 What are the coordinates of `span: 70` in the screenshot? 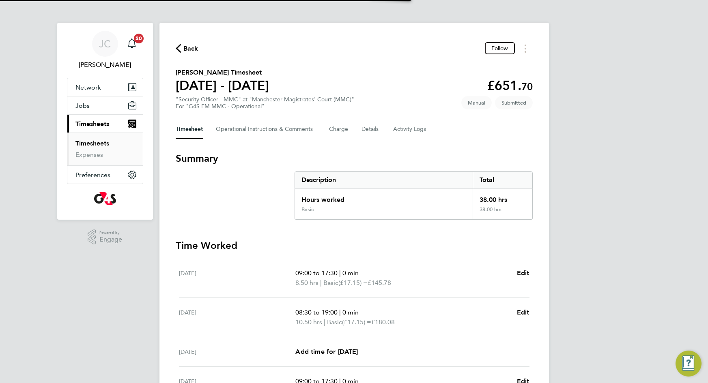 It's located at (527, 86).